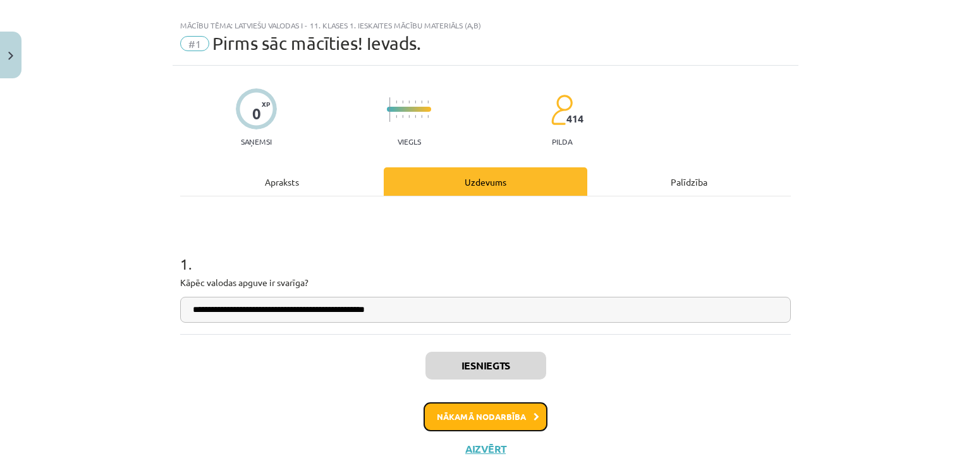  I want to click on button: Aizvērt, so click(485, 449).